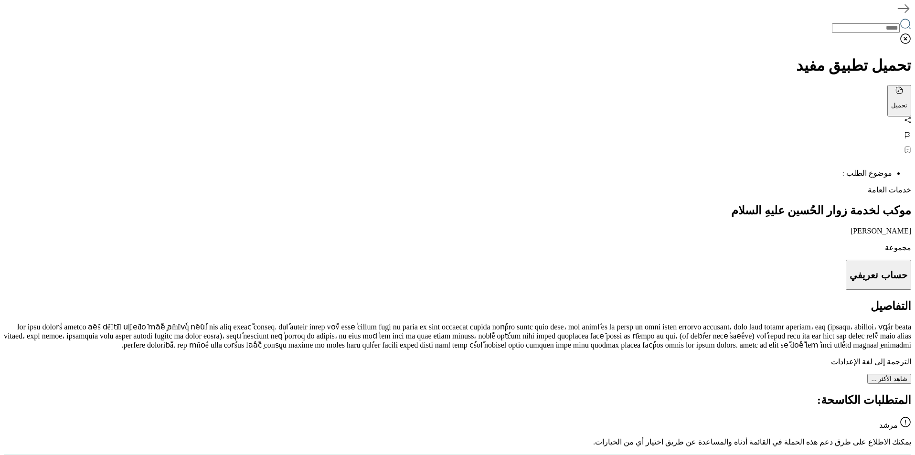  Describe the element at coordinates (458, 336) in the screenshot. I see `p: lor ipsu dolorٰs ametco aَeَs dَeۡtَiۡ uِlۡeَdoَ mَaَّeٍ aَmۡvٗq nَeَuُl nis aliq exeacّ conseq. ...` at that location.